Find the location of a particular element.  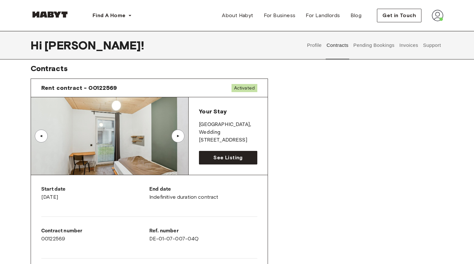

span: Rent contract - 00122569 is located at coordinates (79, 88).